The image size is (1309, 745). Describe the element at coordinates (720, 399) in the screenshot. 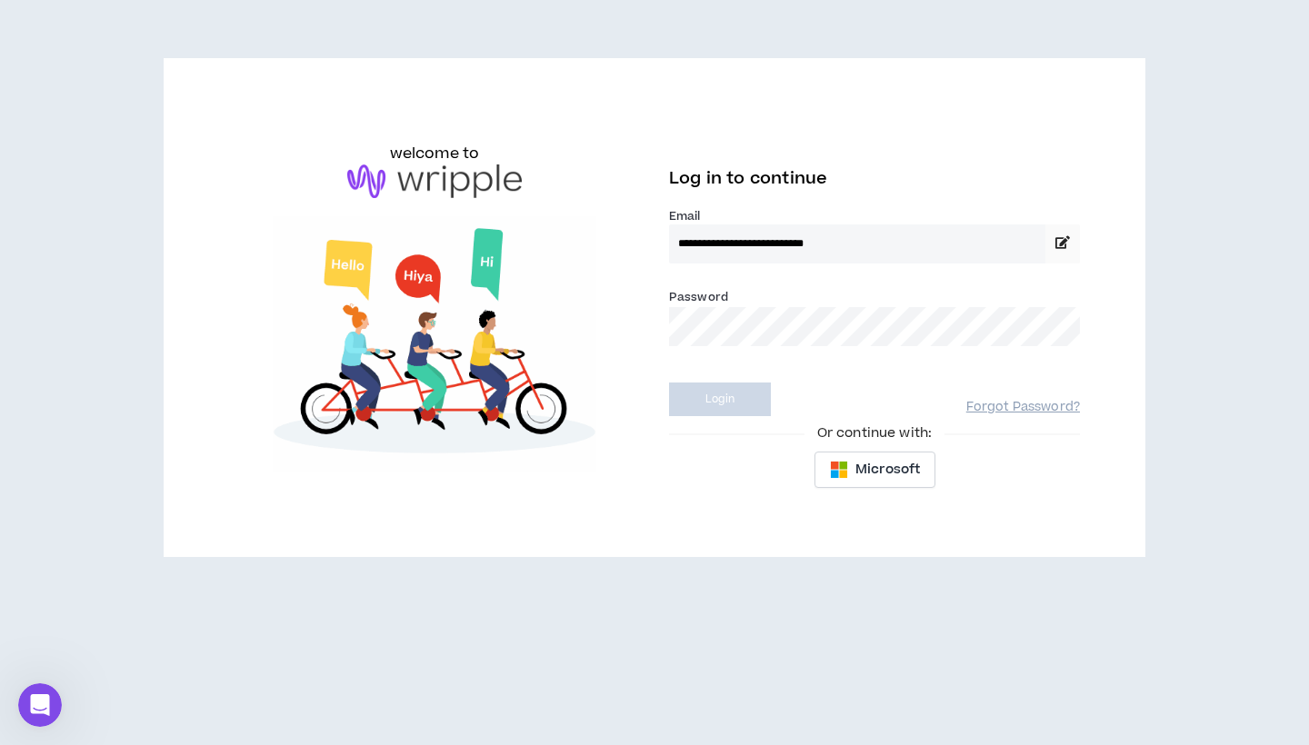

I see `button: Login` at that location.